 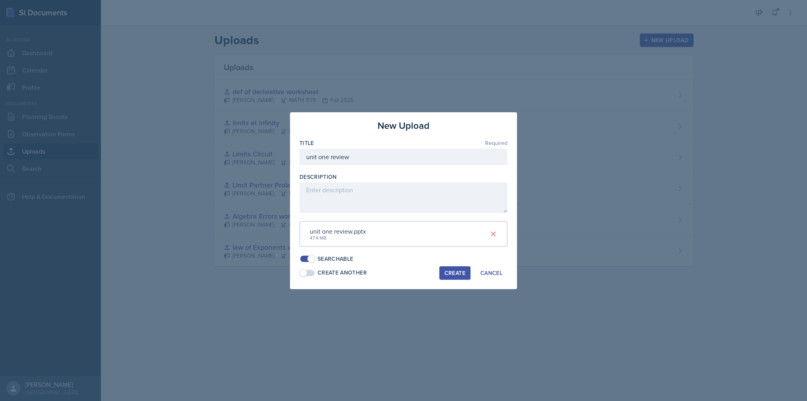 What do you see at coordinates (403, 157) in the screenshot?
I see `input: Enter title` at bounding box center [403, 157].